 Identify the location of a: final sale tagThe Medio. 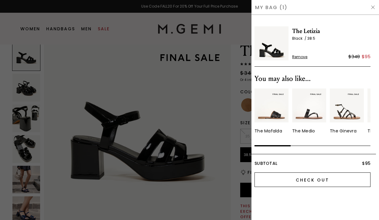
(309, 111).